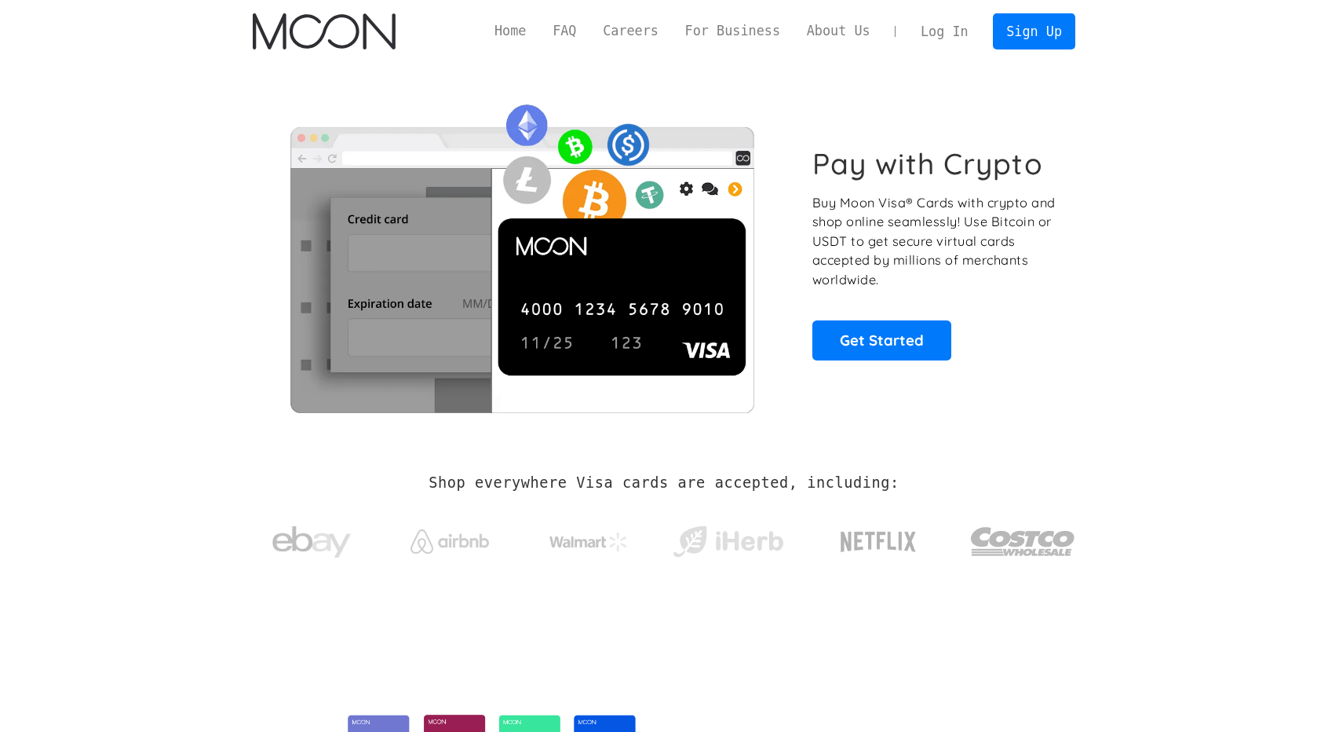 This screenshot has width=1328, height=732. I want to click on img: ebay, so click(312, 542).